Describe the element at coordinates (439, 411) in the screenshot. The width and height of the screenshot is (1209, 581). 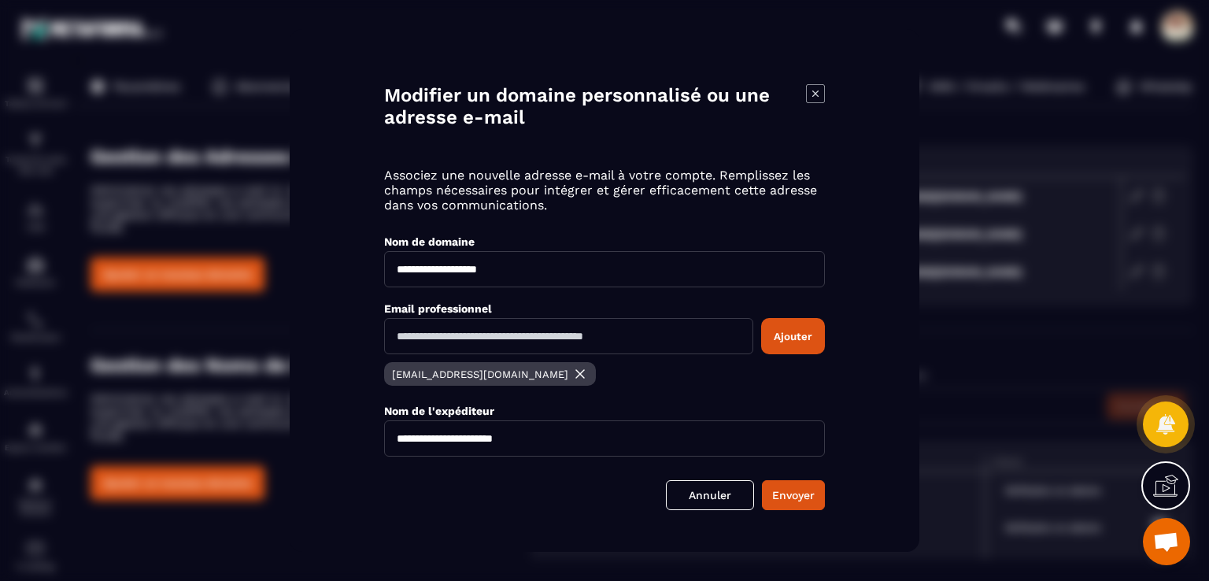
I see `label: Nom de l'expéditeur` at that location.